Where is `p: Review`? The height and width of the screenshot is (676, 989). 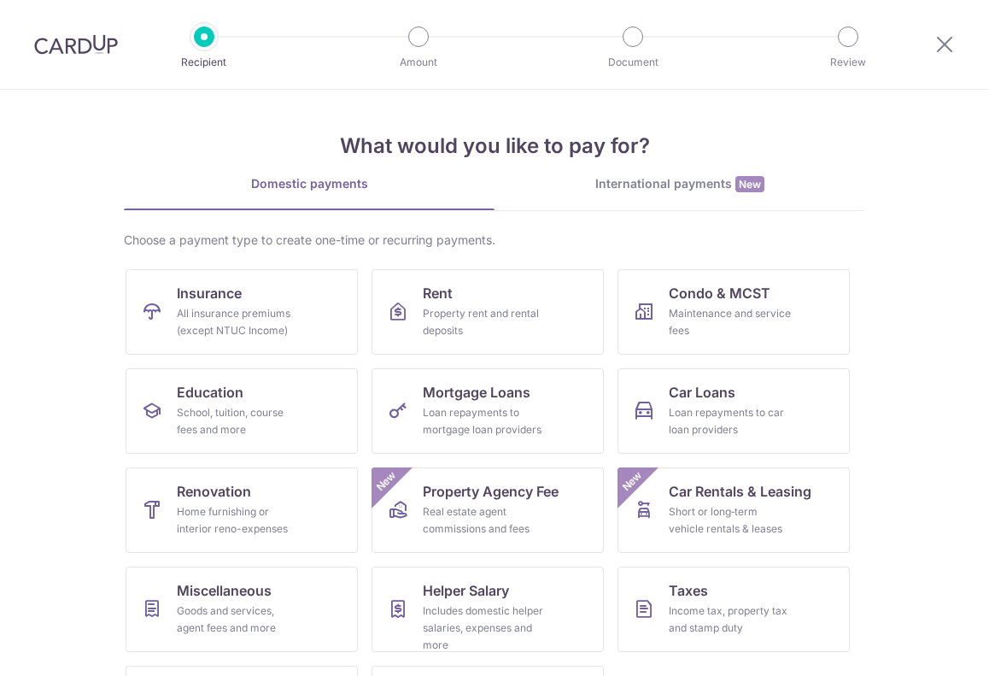 p: Review is located at coordinates (848, 62).